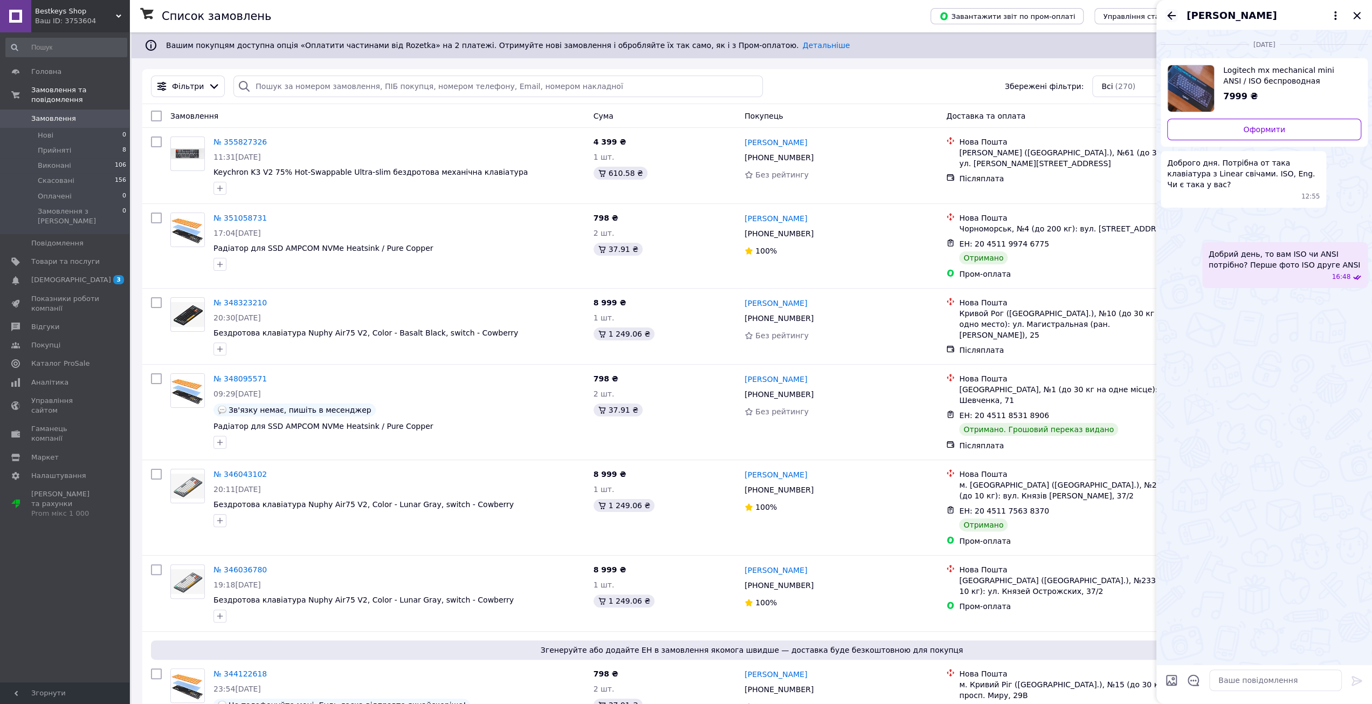 This screenshot has width=1372, height=704. Describe the element at coordinates (45, 327) in the screenshot. I see `span: Відгуки` at that location.